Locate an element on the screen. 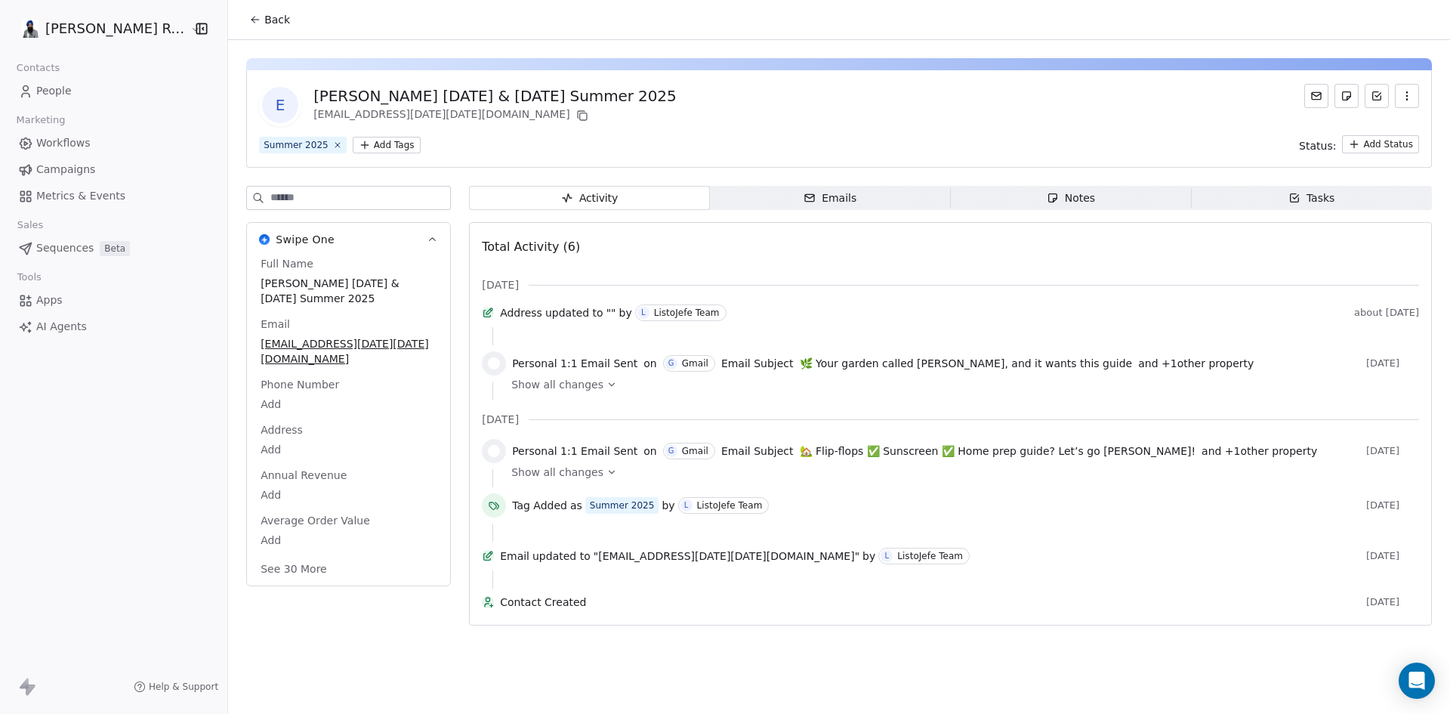 The image size is (1450, 714). span: People is located at coordinates (54, 91).